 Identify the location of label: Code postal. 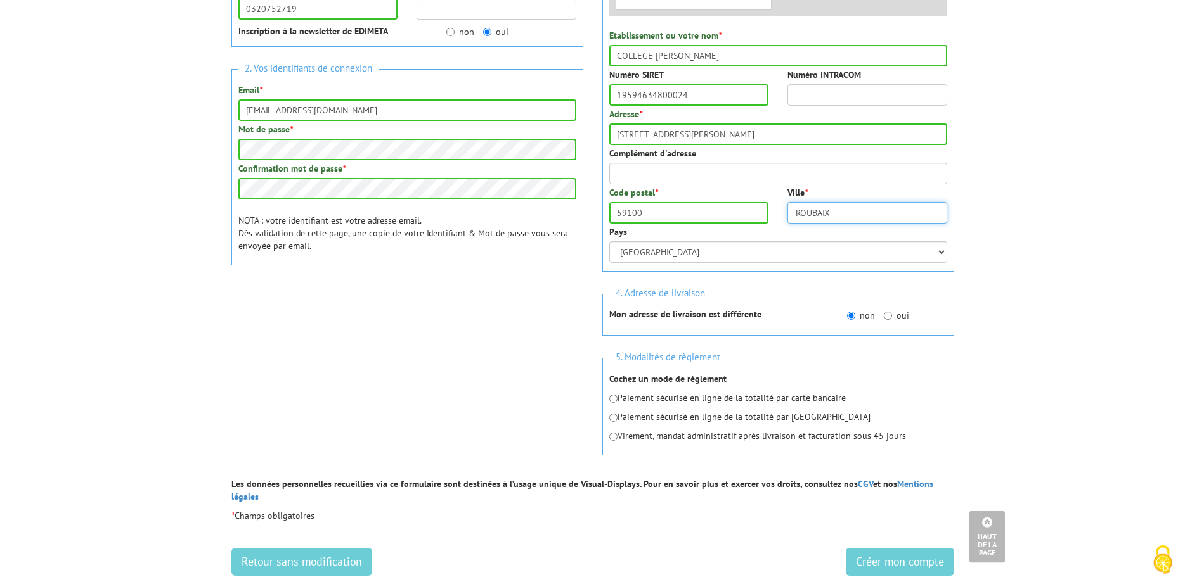
(633, 193).